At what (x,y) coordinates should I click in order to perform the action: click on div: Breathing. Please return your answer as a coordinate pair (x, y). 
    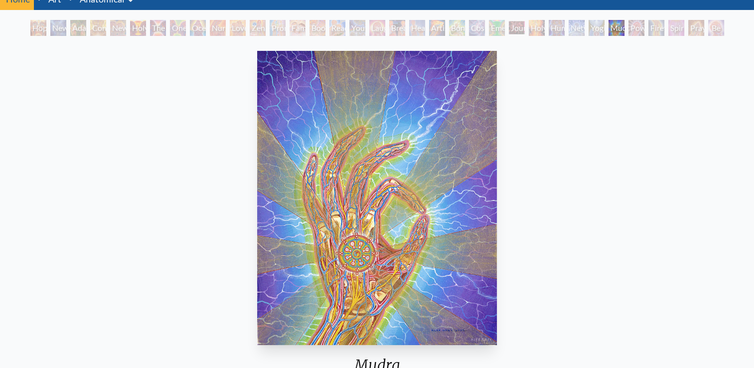
    Looking at the image, I should click on (397, 28).